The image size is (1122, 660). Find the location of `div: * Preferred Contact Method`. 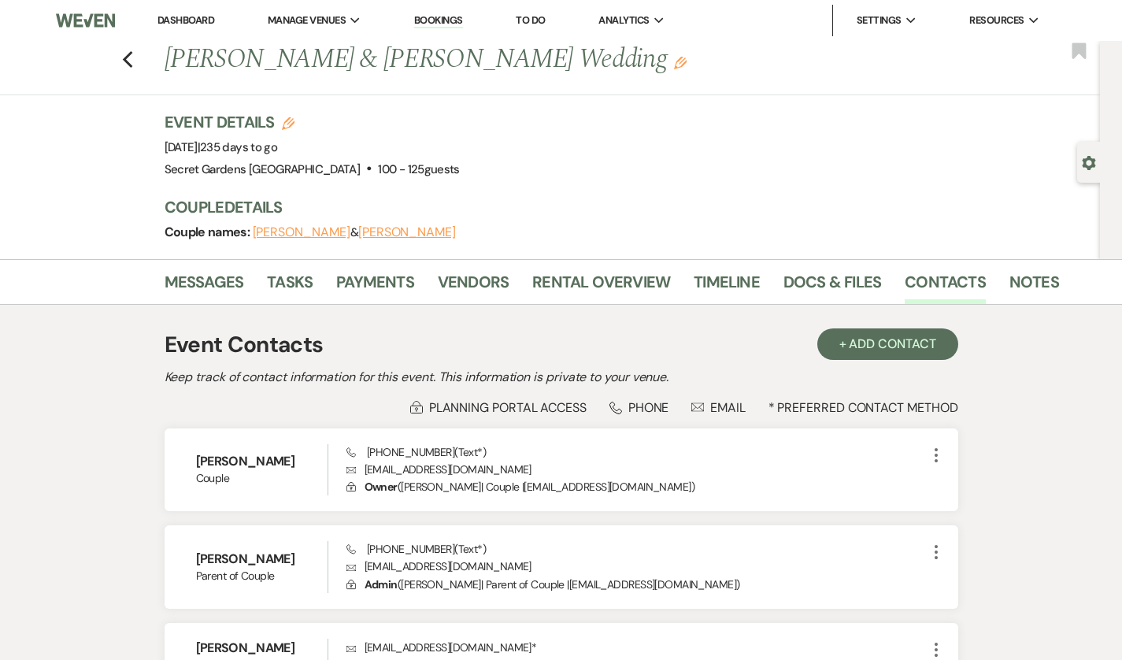

div: * Preferred Contact Method is located at coordinates (561, 407).